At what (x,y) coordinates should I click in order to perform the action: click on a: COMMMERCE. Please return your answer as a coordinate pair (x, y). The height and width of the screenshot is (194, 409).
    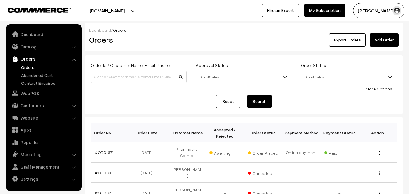
    Looking at the image, I should click on (34, 10).